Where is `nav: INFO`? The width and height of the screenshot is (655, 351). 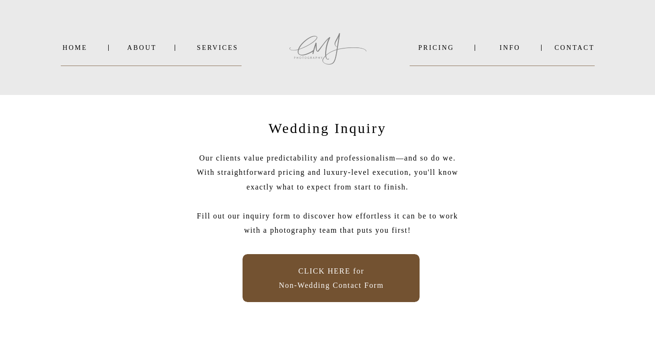
nav: INFO is located at coordinates (510, 47).